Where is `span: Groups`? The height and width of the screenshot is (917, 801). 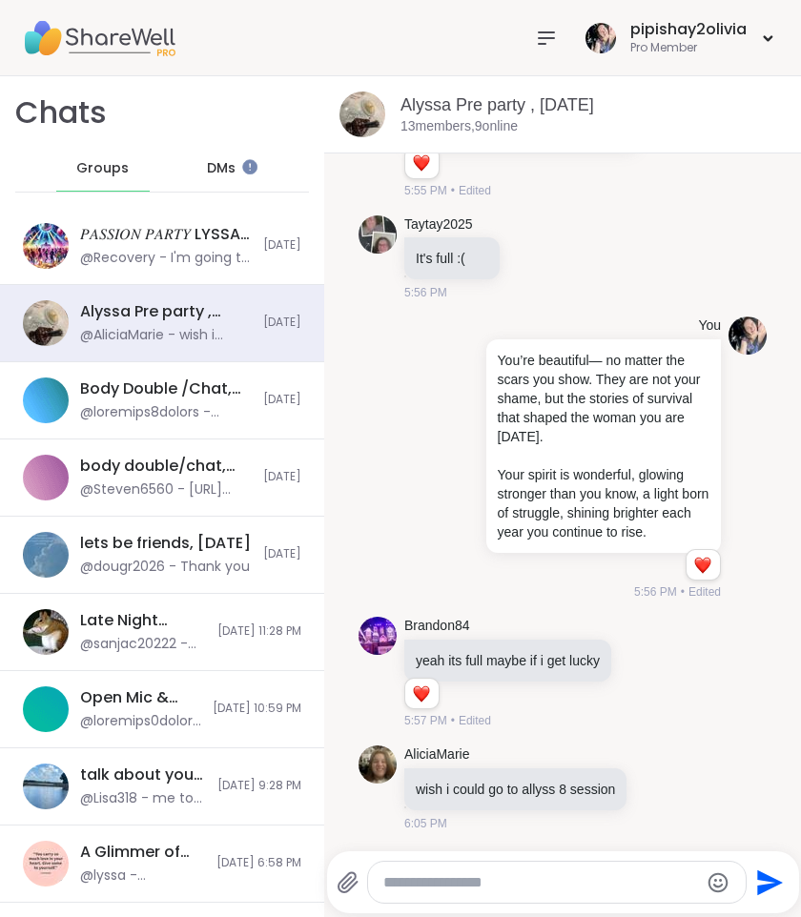 span: Groups is located at coordinates (102, 169).